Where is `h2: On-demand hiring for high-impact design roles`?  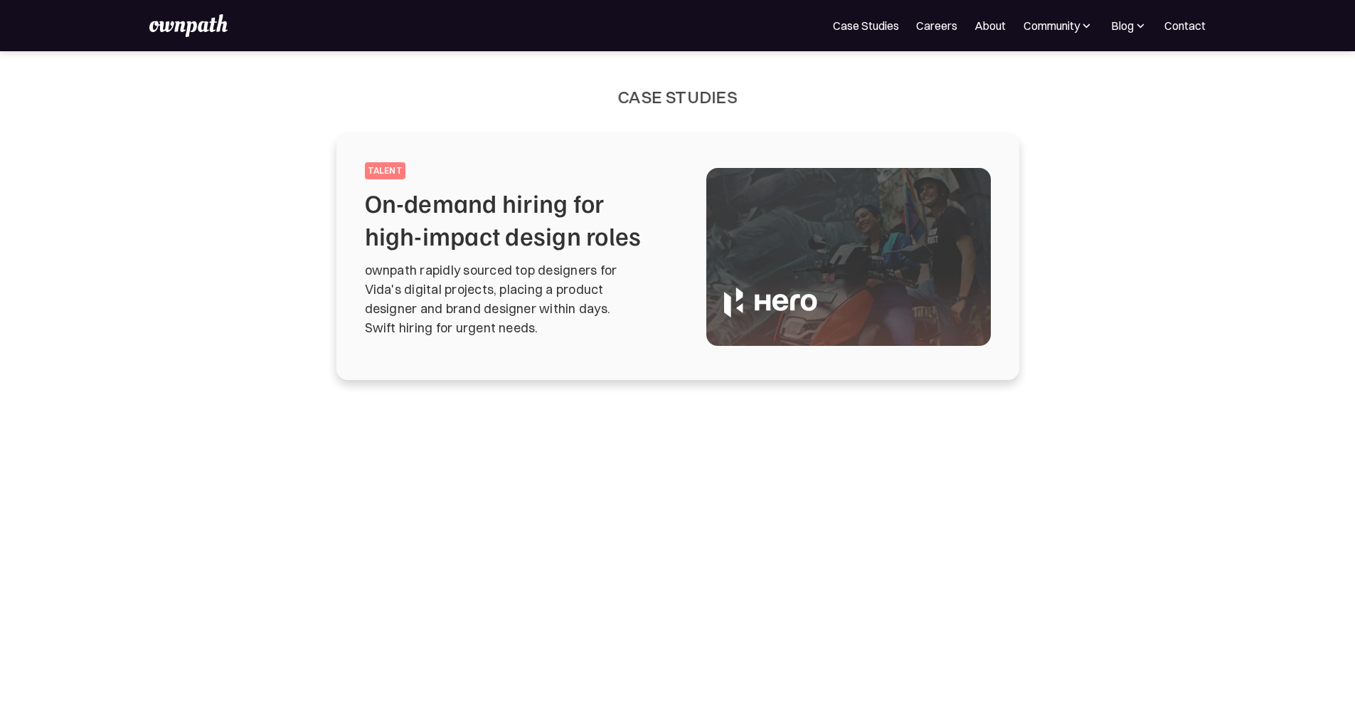 h2: On-demand hiring for high-impact design roles is located at coordinates (519, 219).